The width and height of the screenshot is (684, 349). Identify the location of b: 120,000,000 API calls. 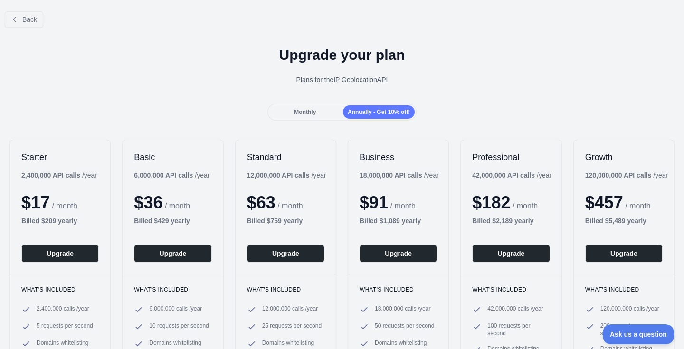
(618, 175).